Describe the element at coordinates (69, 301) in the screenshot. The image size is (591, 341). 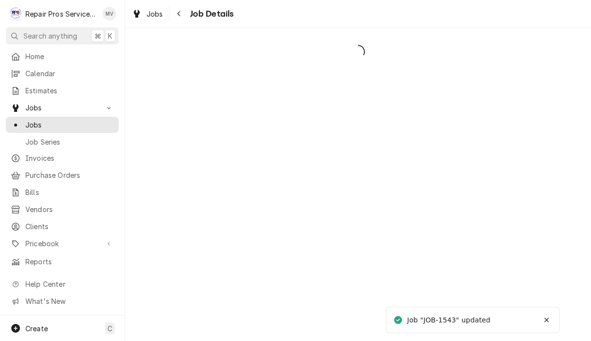
I see `span: What's New` at that location.